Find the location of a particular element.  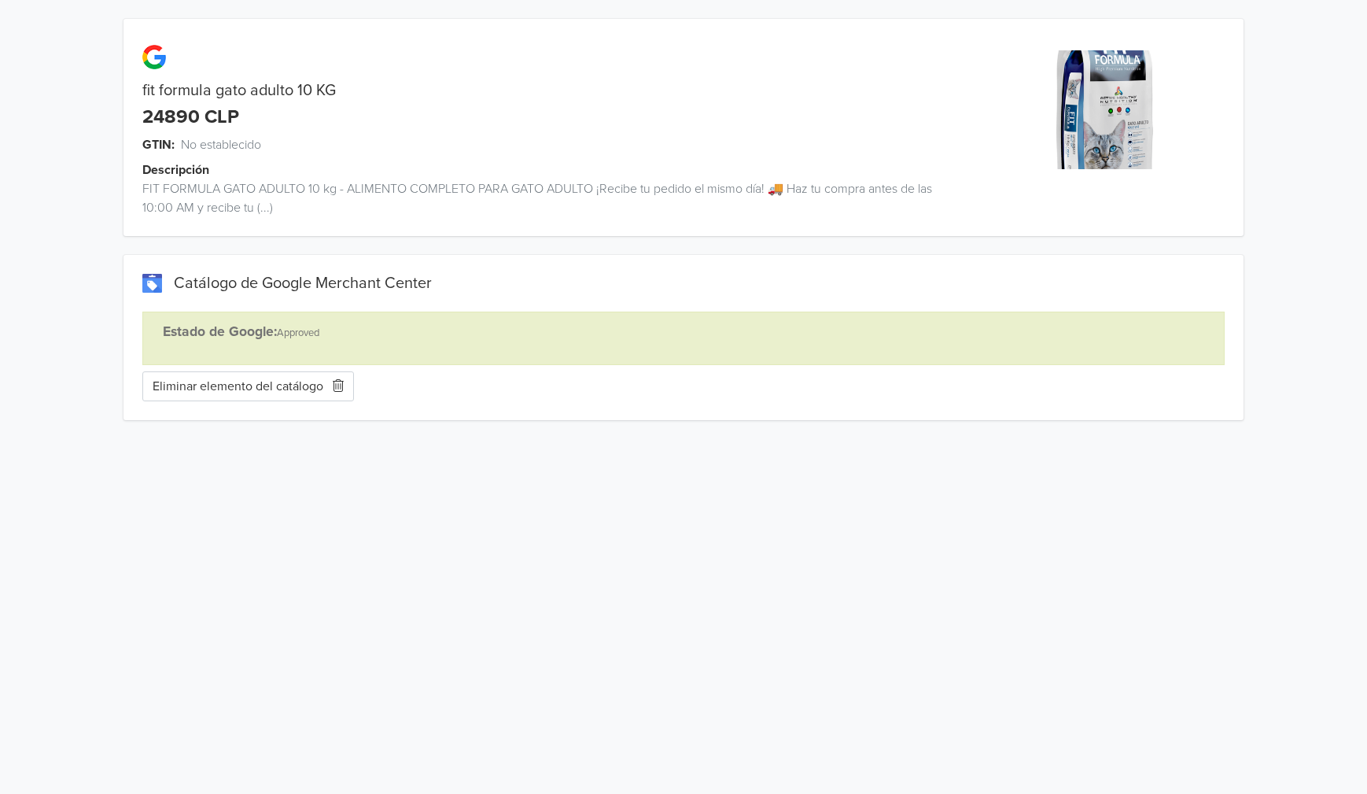

b: Estado de Google: is located at coordinates (219, 331).